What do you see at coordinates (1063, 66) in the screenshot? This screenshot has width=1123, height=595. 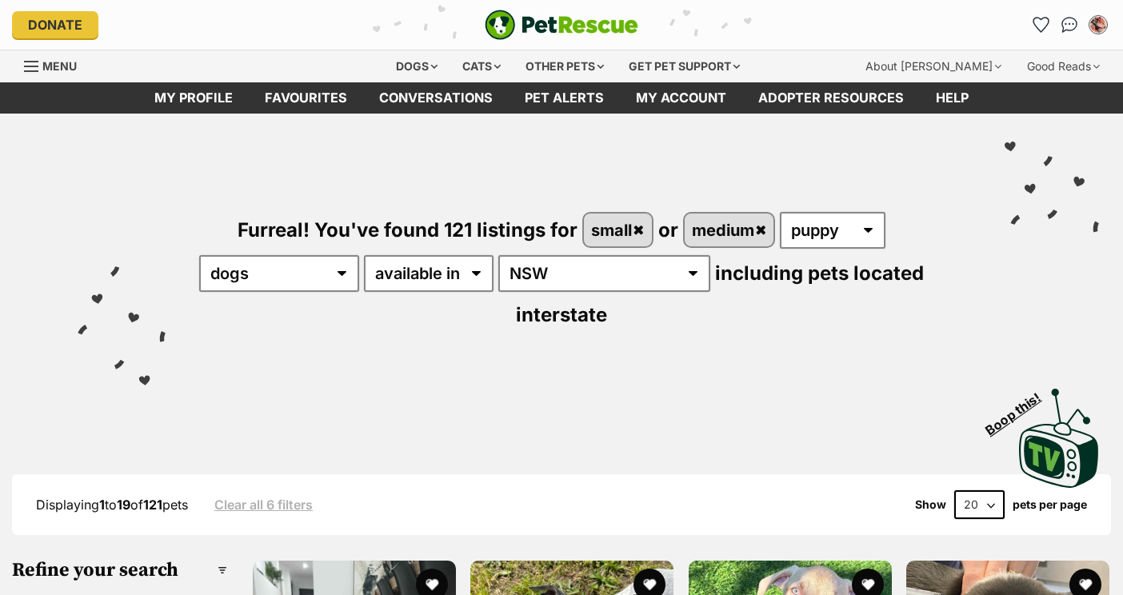 I see `div: Good Reads` at bounding box center [1063, 66].